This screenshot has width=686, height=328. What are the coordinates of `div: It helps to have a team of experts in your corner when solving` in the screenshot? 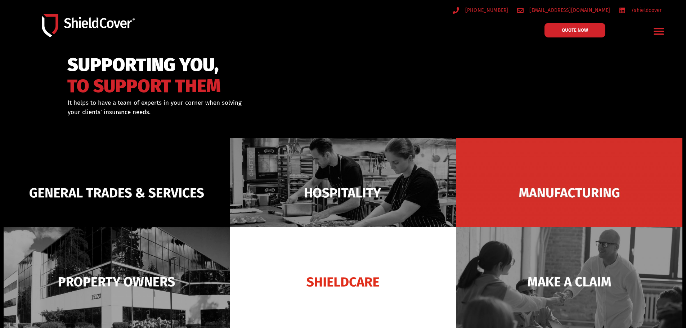 It's located at (224, 107).